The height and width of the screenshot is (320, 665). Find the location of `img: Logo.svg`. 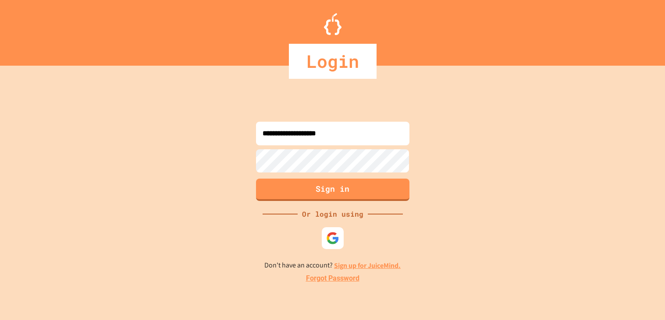

img: Logo.svg is located at coordinates (333, 24).